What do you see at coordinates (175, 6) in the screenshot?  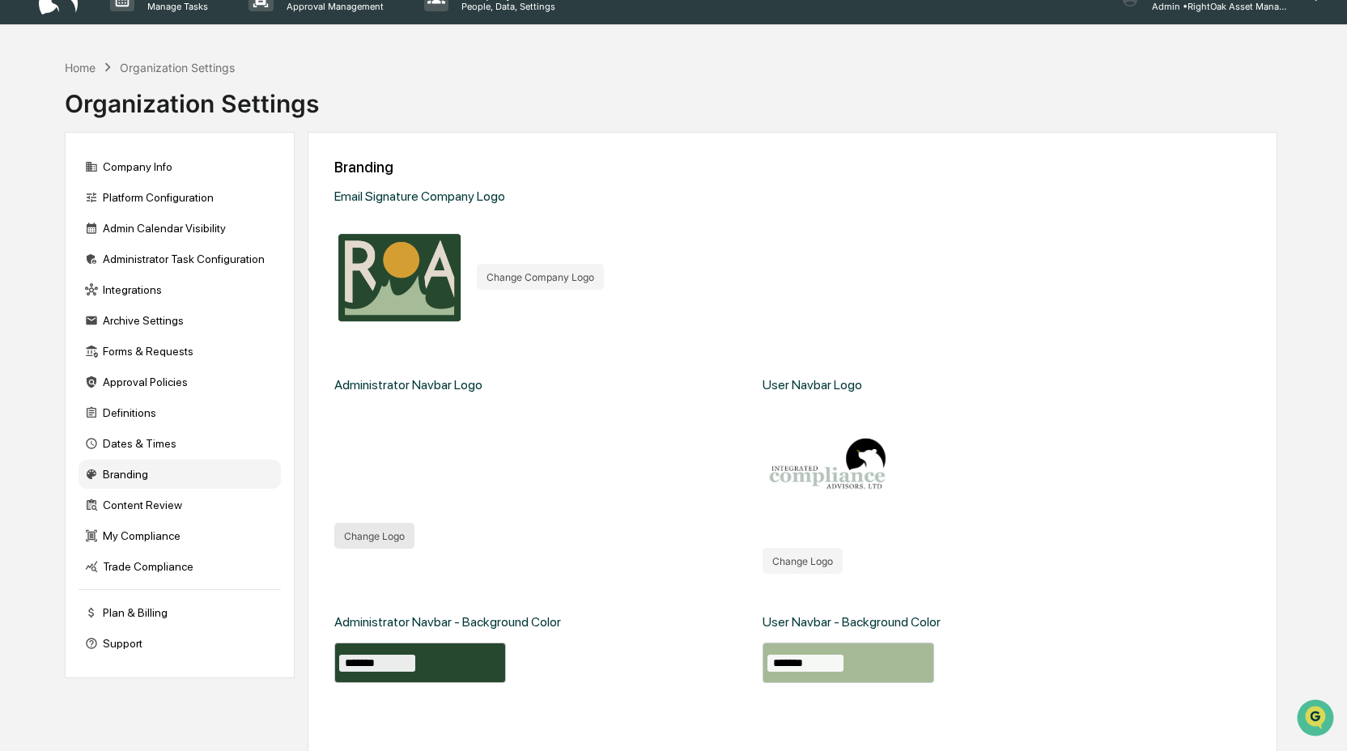 I see `p: Manage Tasks` at bounding box center [175, 6].